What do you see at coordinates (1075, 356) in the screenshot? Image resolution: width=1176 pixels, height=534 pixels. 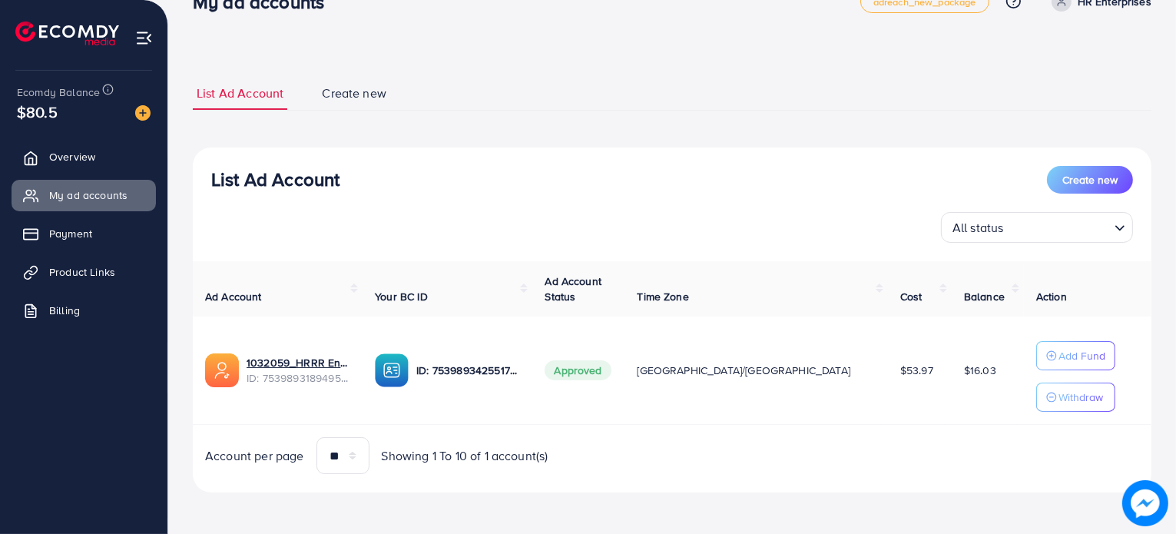 I see `button: Add Fund` at bounding box center [1075, 356].